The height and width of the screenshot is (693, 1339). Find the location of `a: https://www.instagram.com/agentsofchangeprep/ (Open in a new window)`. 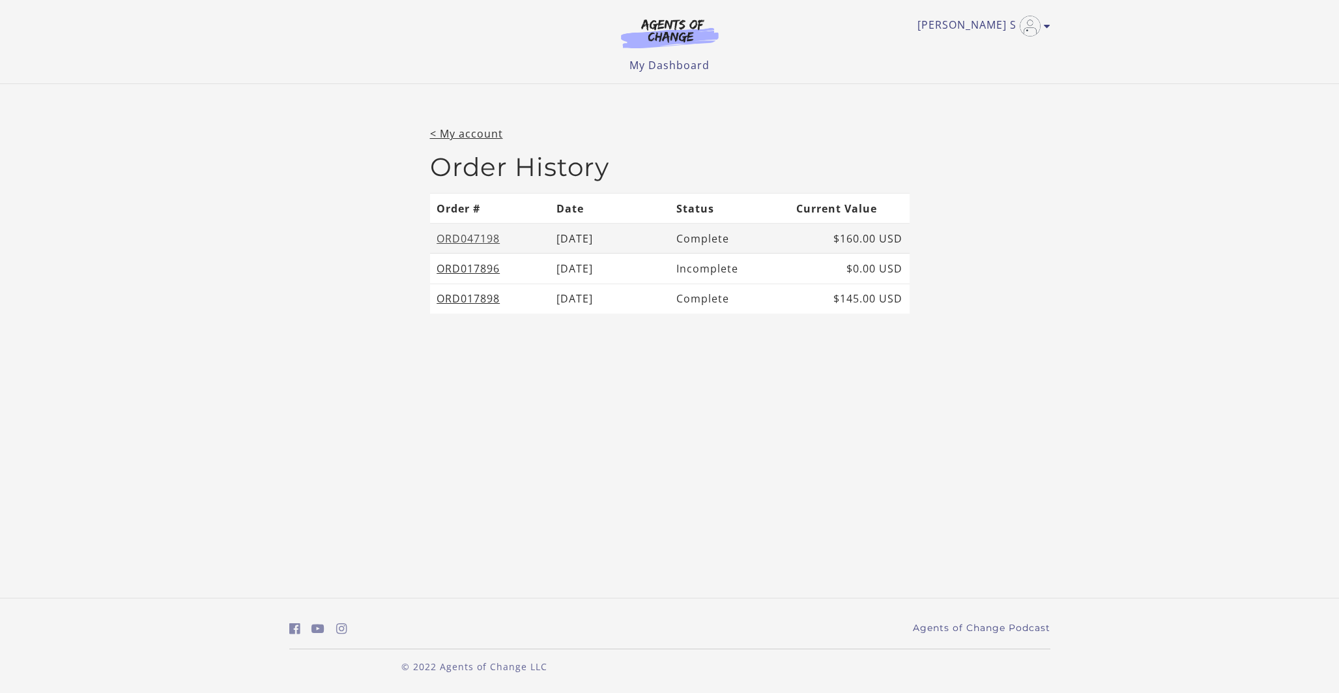

a: https://www.instagram.com/agentsofchangeprep/ (Open in a new window) is located at coordinates (341, 628).